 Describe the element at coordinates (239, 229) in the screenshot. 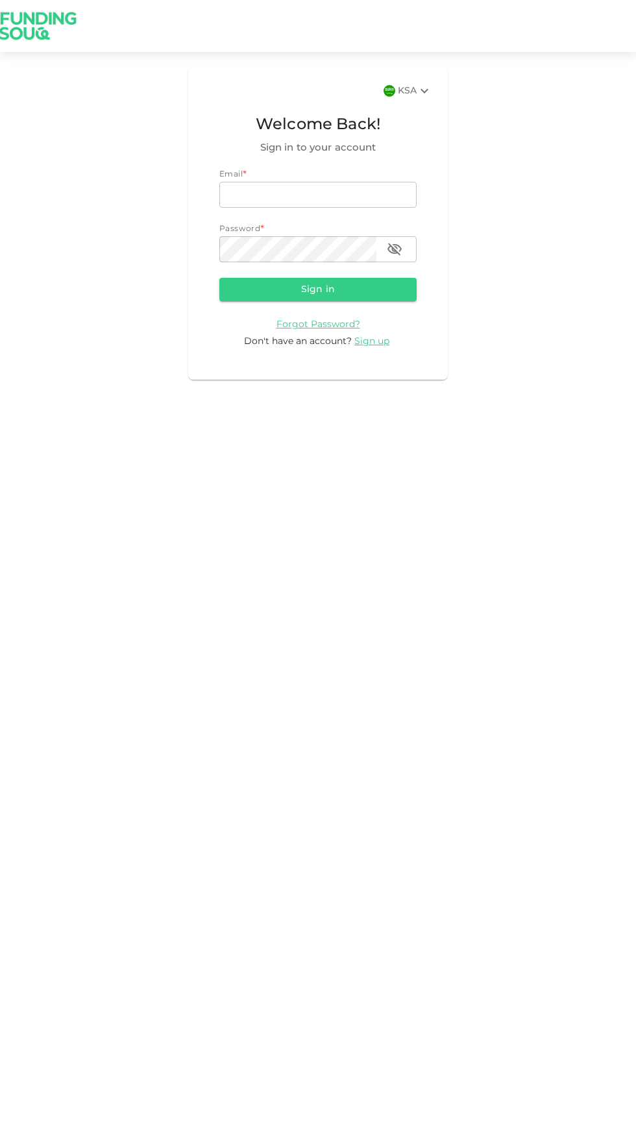

I see `span: Password` at that location.